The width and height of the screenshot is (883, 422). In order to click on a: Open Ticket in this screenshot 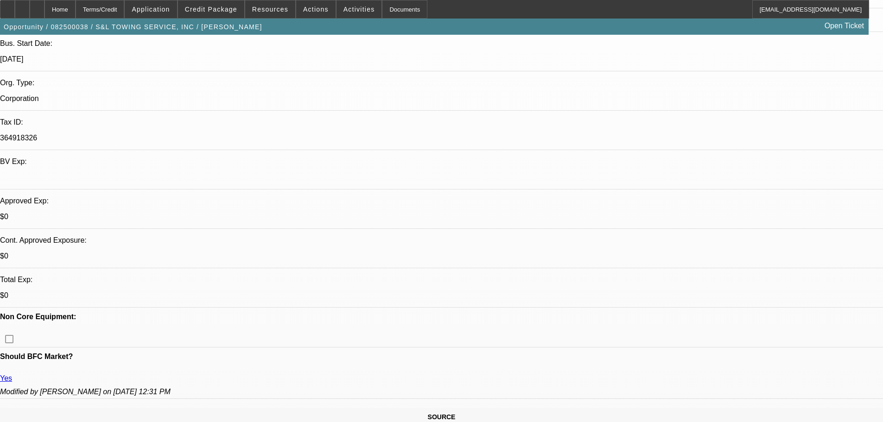, I will do `click(844, 26)`.